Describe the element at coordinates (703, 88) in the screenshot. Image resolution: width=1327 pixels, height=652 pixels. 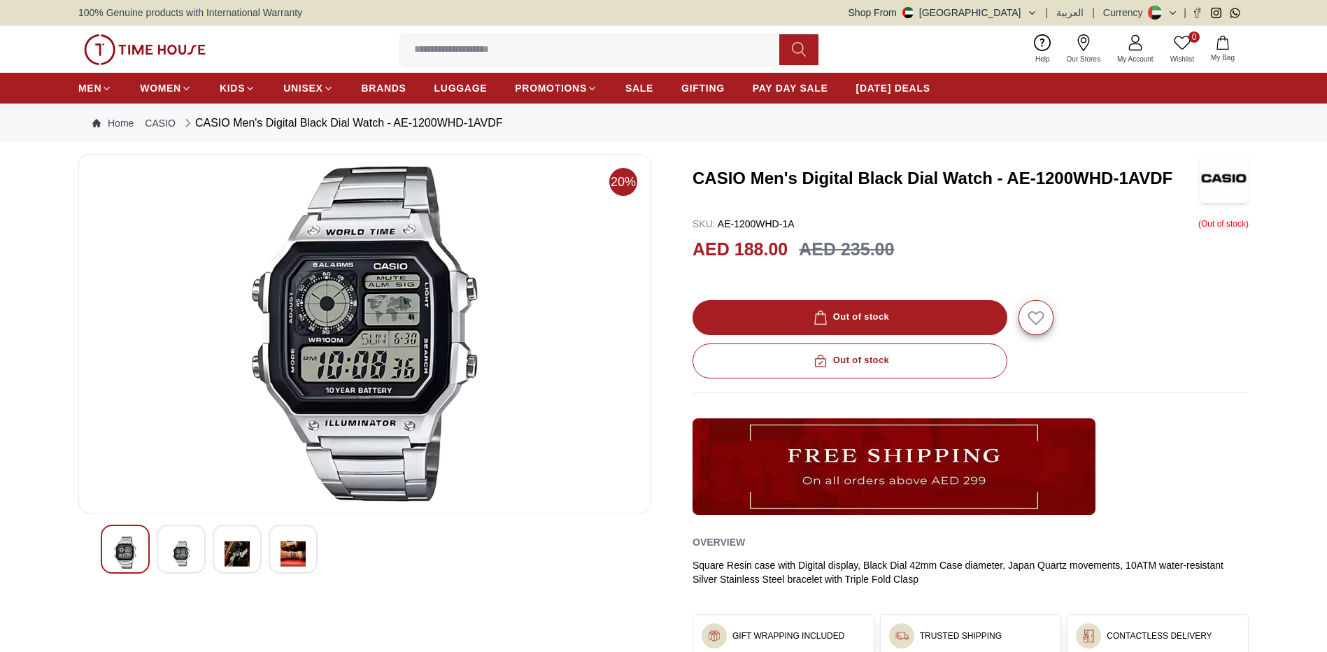
I see `a: GIFTING` at that location.